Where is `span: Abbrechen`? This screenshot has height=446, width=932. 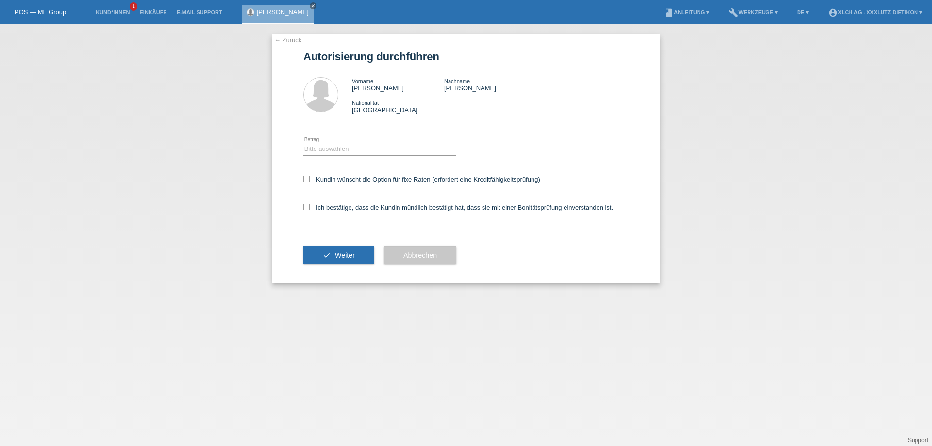 span: Abbrechen is located at coordinates (420, 255).